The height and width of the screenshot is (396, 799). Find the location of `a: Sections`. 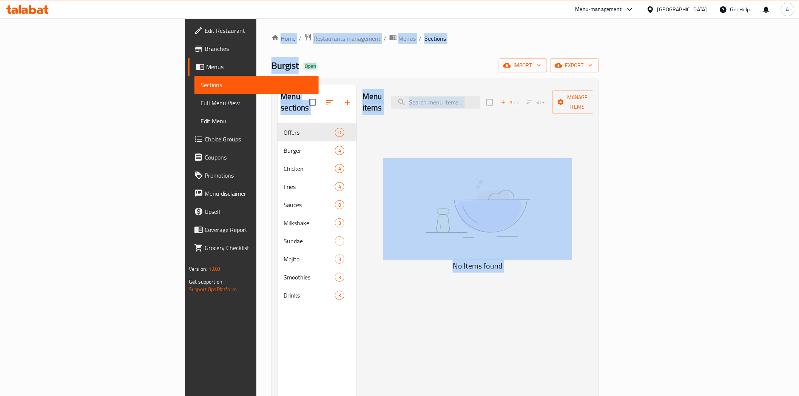

a: Sections is located at coordinates (256, 85).